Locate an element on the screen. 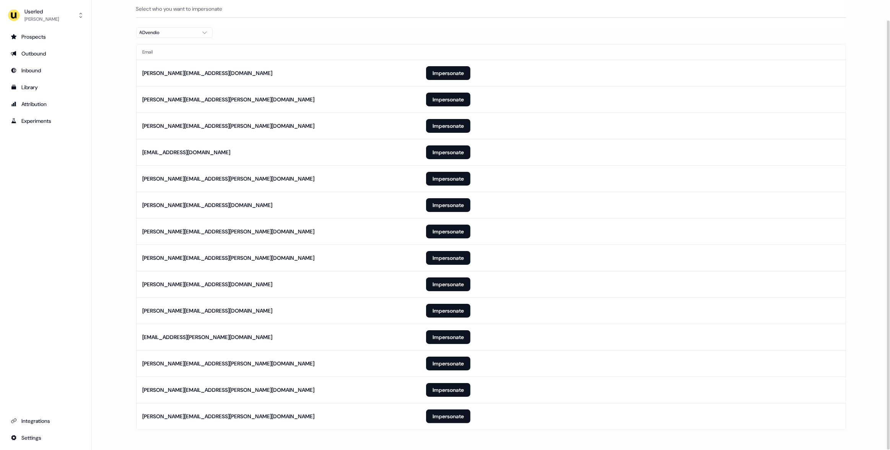 The width and height of the screenshot is (890, 450). button: Go to integrations is located at coordinates (46, 438).